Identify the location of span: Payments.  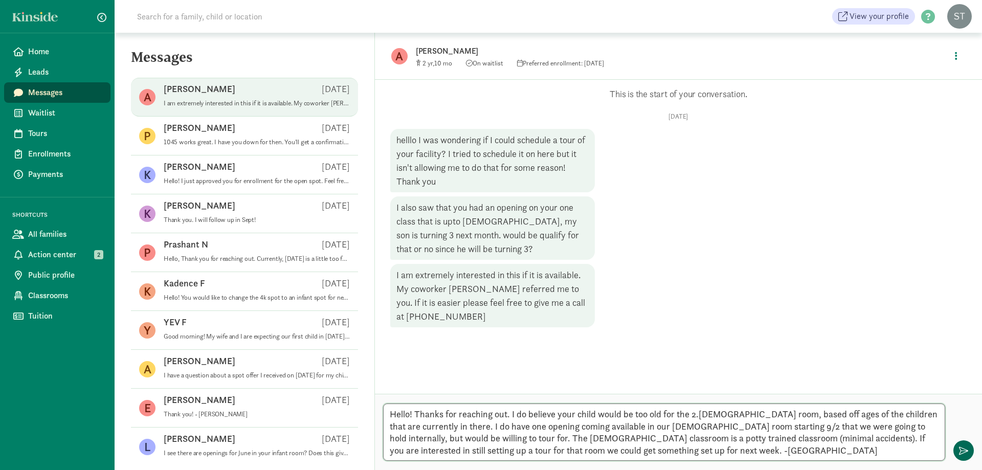
(65, 174).